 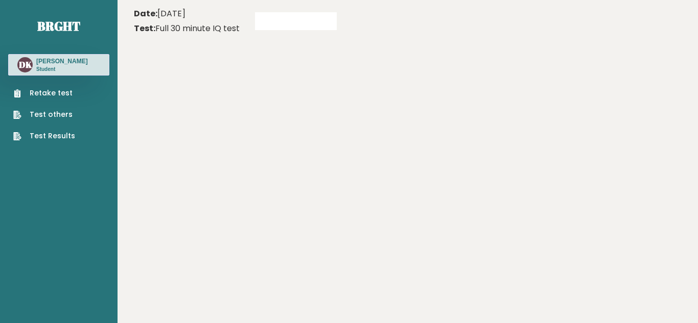 What do you see at coordinates (26, 64) in the screenshot?
I see `text: DK` at bounding box center [26, 64].